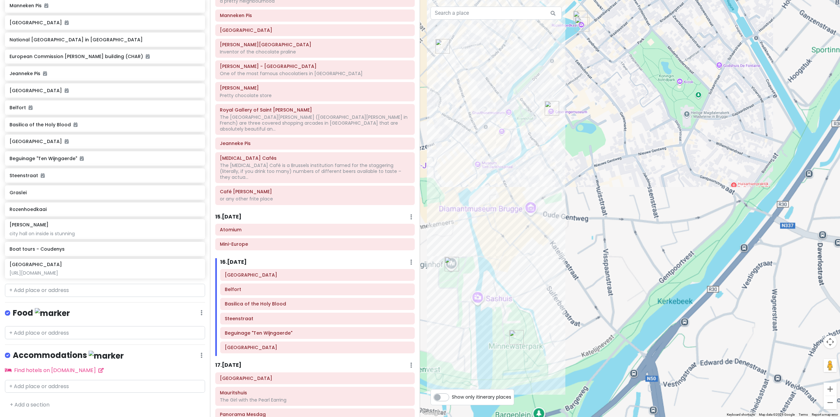  I want to click on h4: Food, so click(41, 313).